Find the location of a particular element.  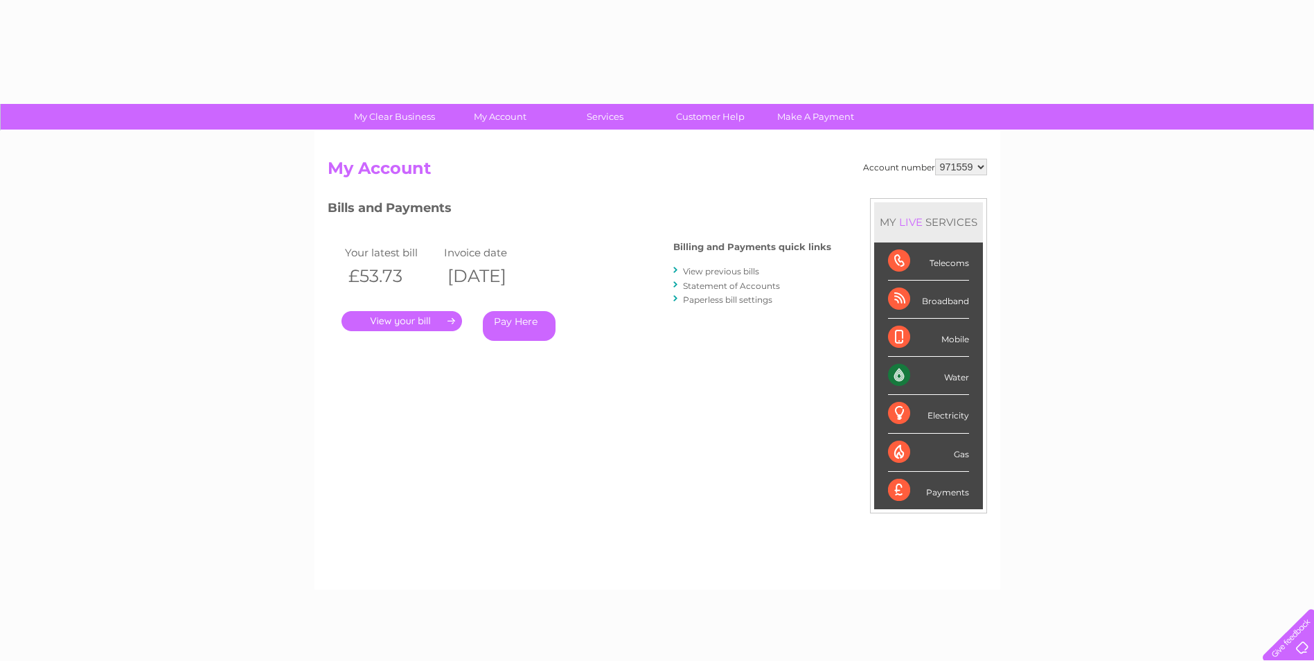

a: View previous bills is located at coordinates (721, 271).